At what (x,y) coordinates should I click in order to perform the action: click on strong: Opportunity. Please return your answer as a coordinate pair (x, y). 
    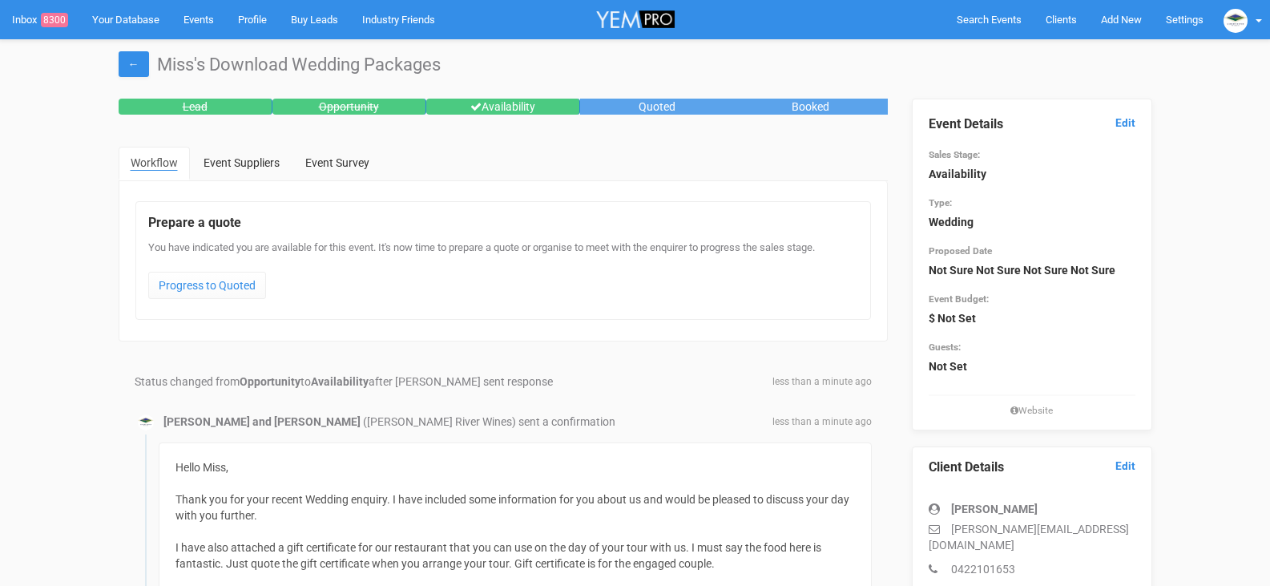
    Looking at the image, I should click on (270, 381).